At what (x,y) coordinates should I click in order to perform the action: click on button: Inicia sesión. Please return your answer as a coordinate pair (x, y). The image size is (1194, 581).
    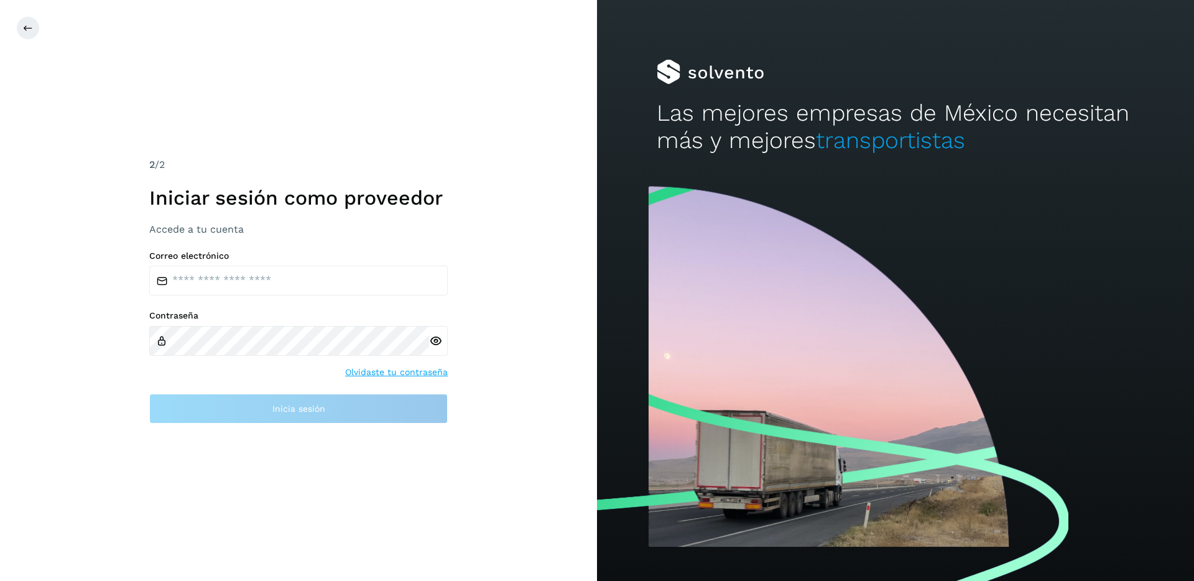
    Looking at the image, I should click on (299, 409).